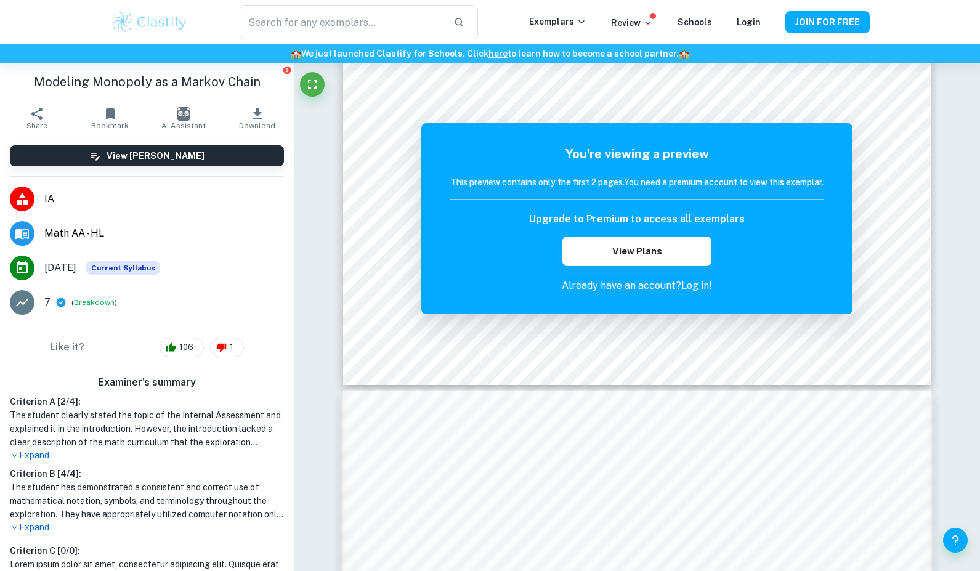 The width and height of the screenshot is (980, 571). What do you see at coordinates (164, 234) in the screenshot?
I see `span: Math AA - HL` at bounding box center [164, 234].